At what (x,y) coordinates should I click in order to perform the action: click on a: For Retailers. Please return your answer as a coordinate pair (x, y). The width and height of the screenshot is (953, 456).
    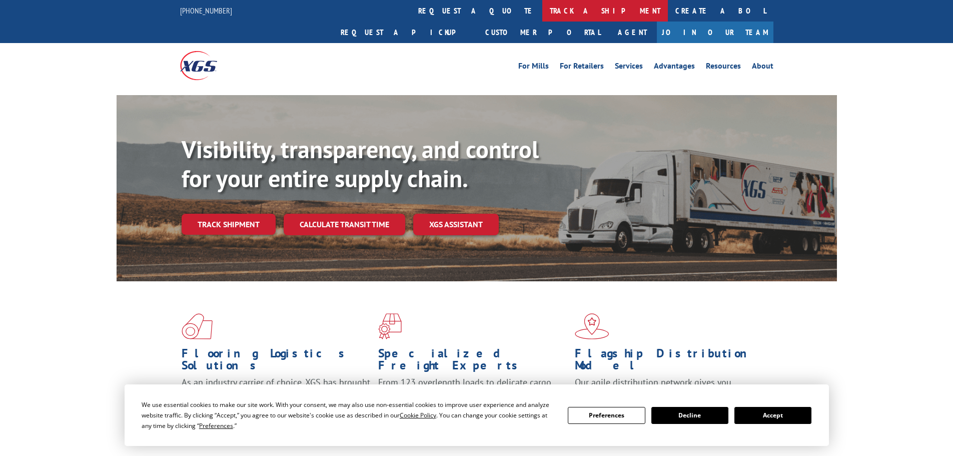
    Looking at the image, I should click on (582, 68).